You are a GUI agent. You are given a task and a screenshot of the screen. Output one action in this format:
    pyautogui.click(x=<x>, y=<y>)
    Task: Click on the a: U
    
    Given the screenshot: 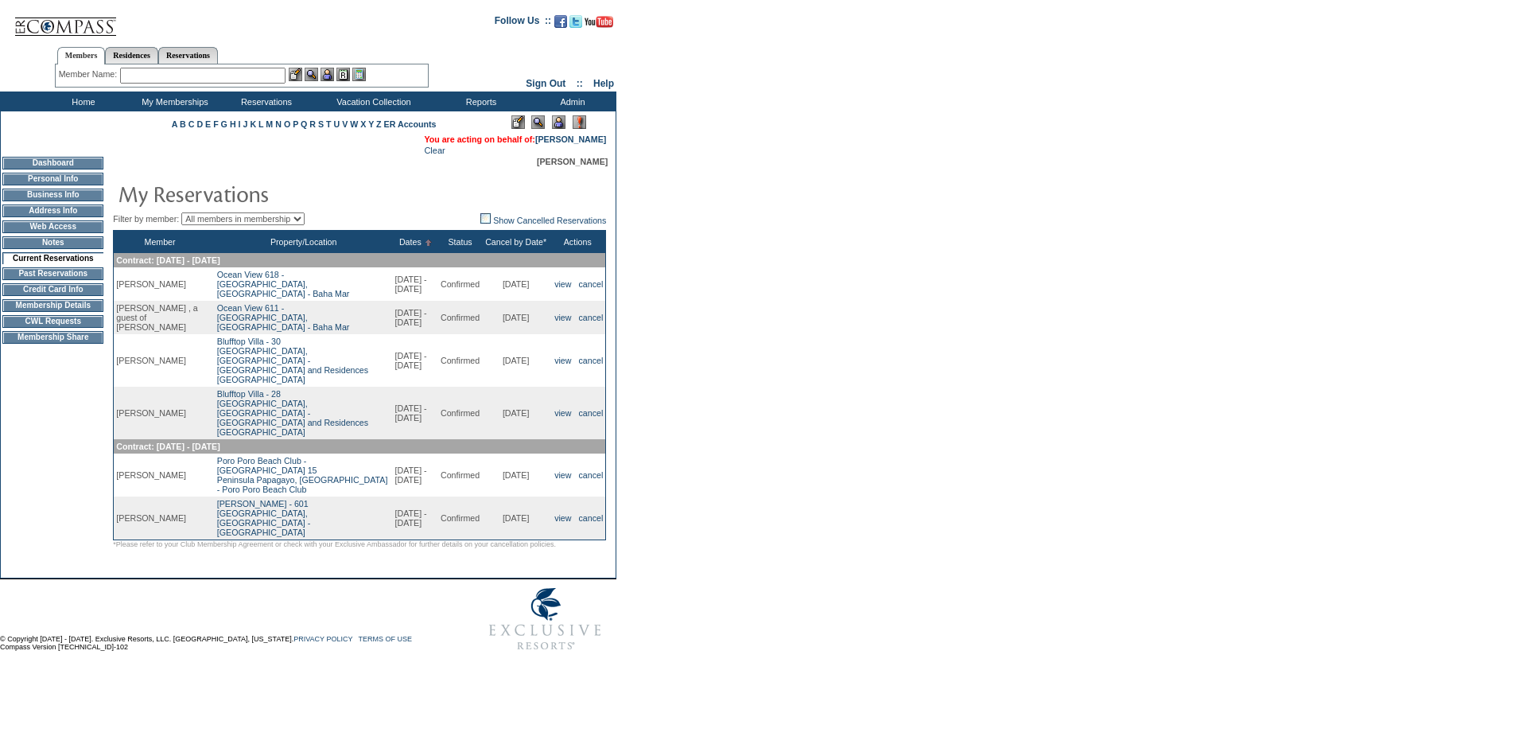 What is the action you would take?
    pyautogui.click(x=337, y=124)
    